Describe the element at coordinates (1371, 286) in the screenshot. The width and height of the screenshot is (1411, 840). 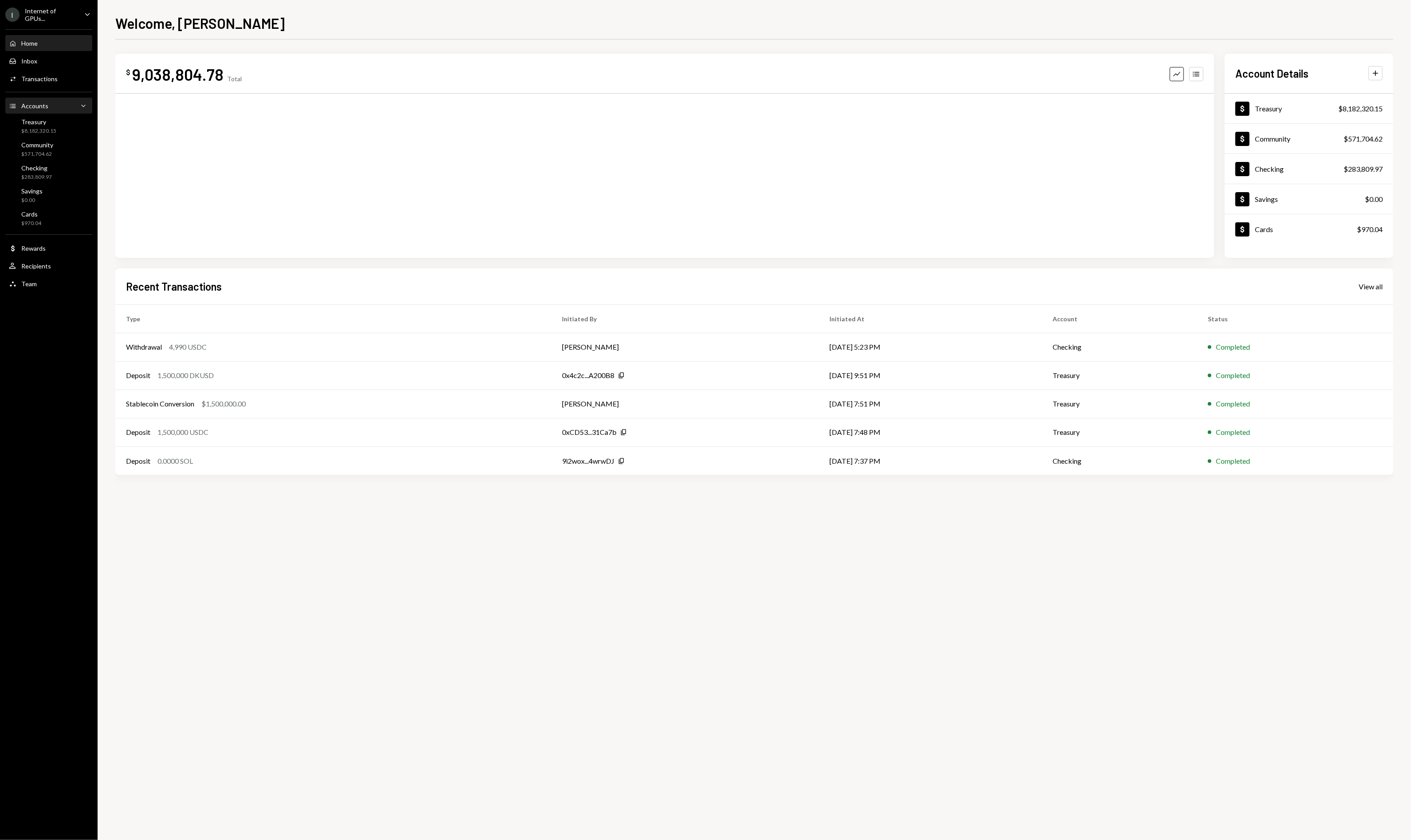
I see `a: View all` at that location.